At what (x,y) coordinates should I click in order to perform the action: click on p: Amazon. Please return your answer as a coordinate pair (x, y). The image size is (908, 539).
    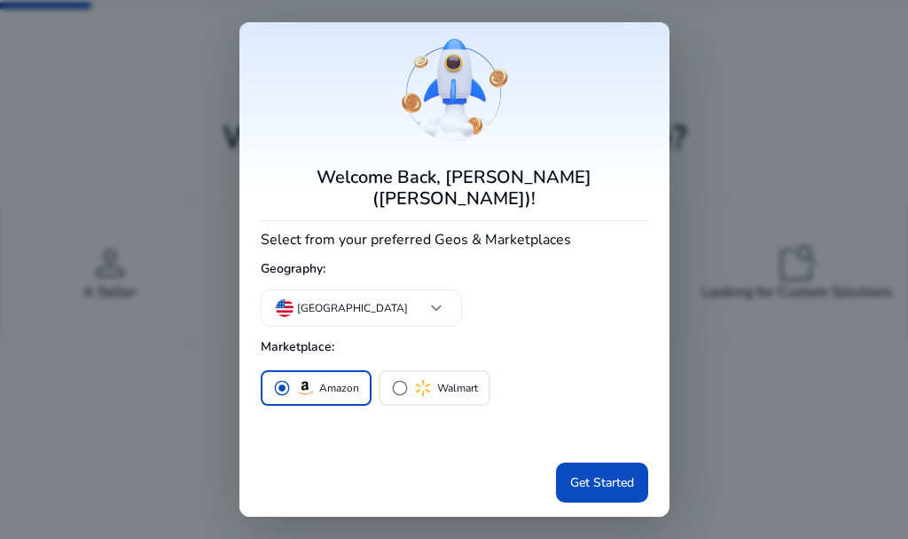
    Looking at the image, I should click on (339, 388).